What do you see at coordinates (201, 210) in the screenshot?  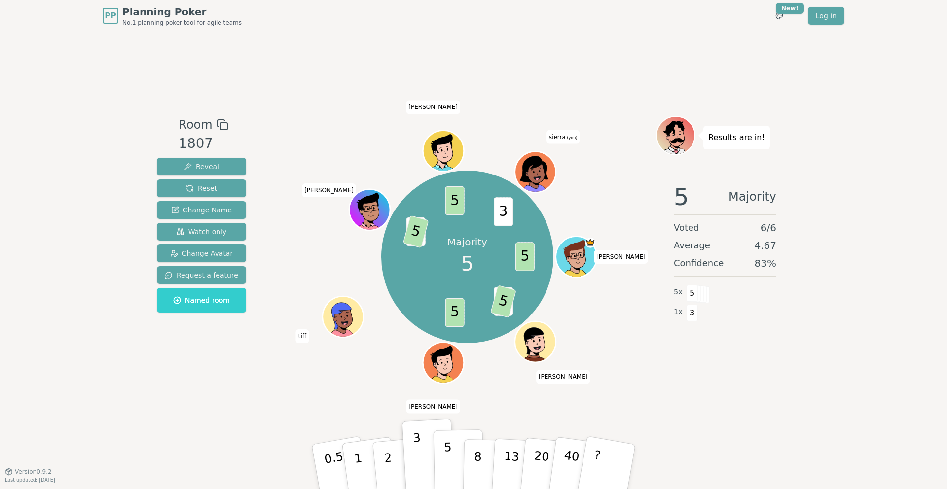 I see `span: Change Name` at bounding box center [201, 210].